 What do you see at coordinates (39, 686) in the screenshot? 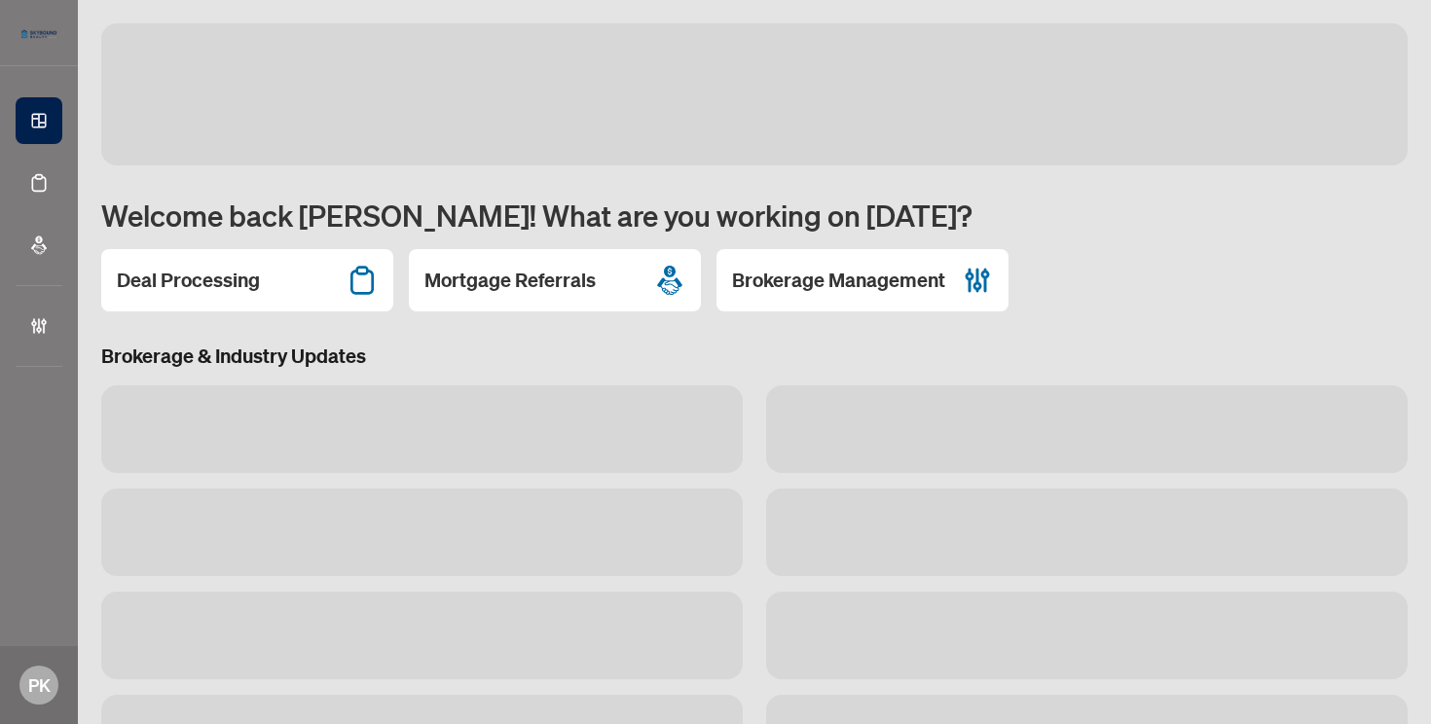
I see `span: PK` at bounding box center [39, 686].